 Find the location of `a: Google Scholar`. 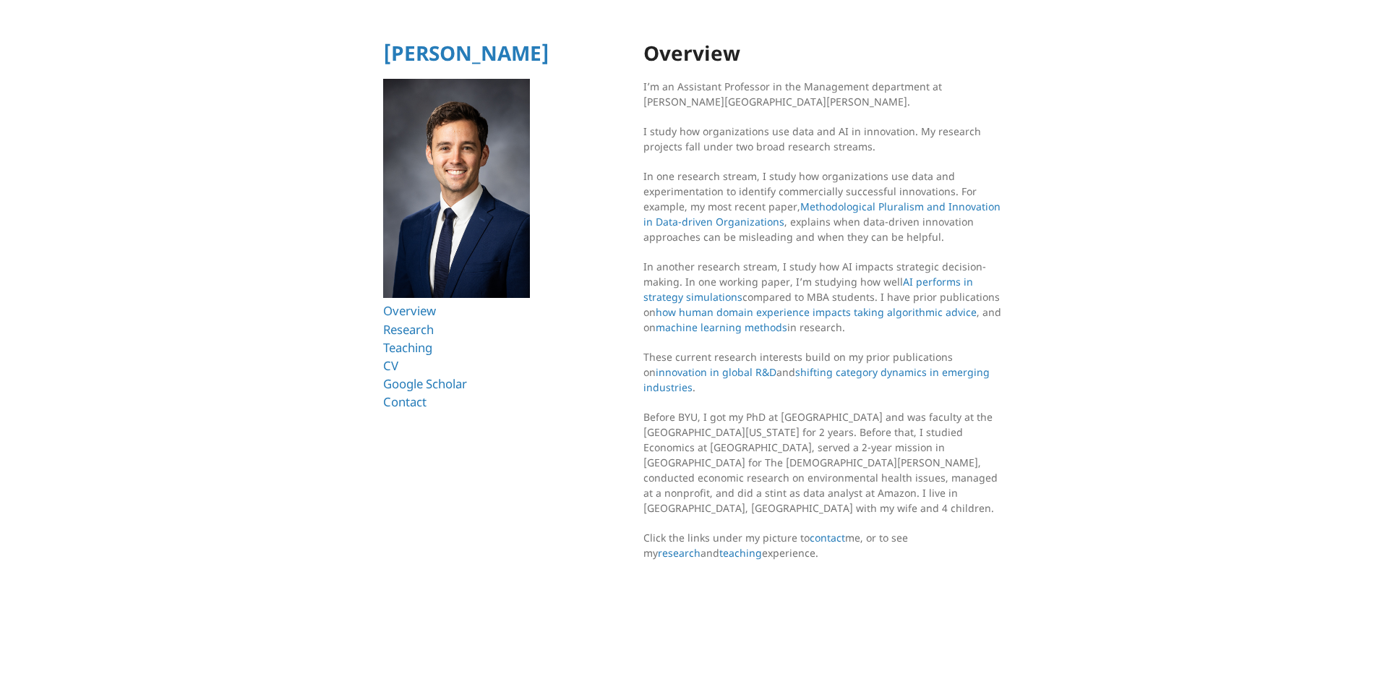

a: Google Scholar is located at coordinates (425, 383).